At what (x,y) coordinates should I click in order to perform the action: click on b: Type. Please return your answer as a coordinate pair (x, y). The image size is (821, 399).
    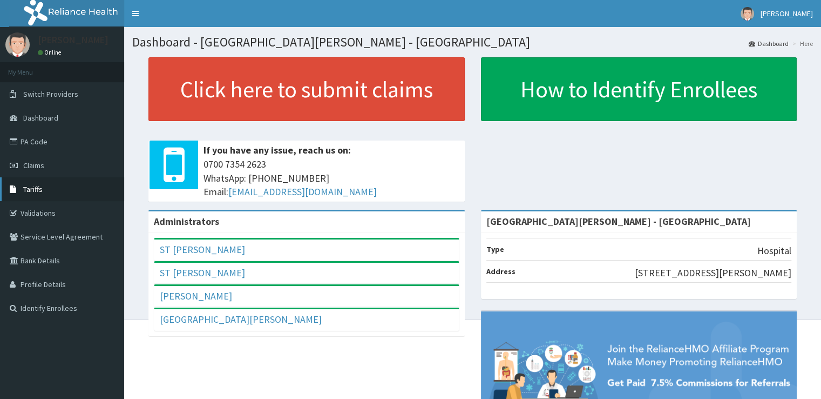
    Looking at the image, I should click on (495, 249).